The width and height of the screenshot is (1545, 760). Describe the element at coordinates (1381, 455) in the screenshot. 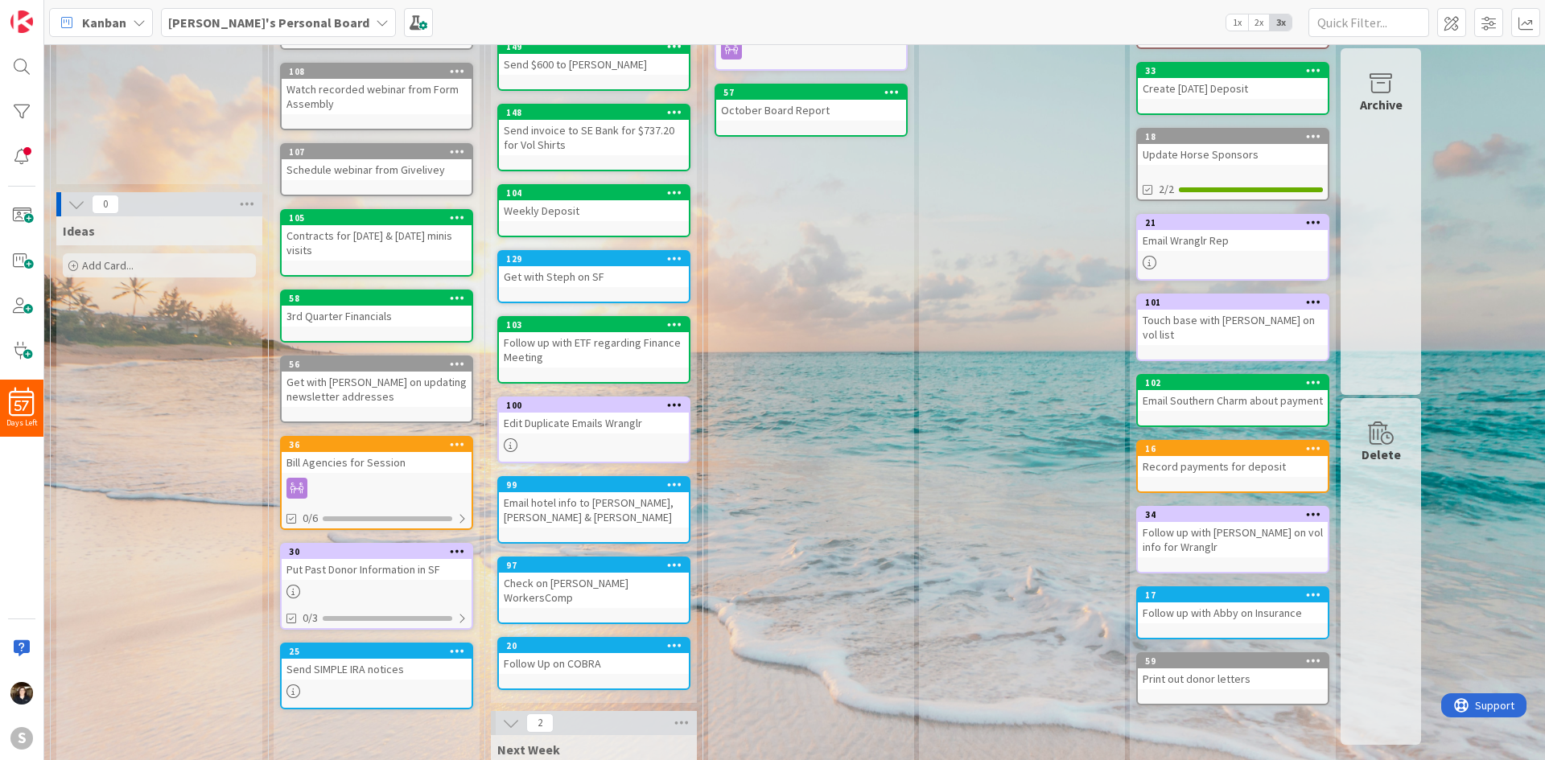

I see `div: Delete` at that location.